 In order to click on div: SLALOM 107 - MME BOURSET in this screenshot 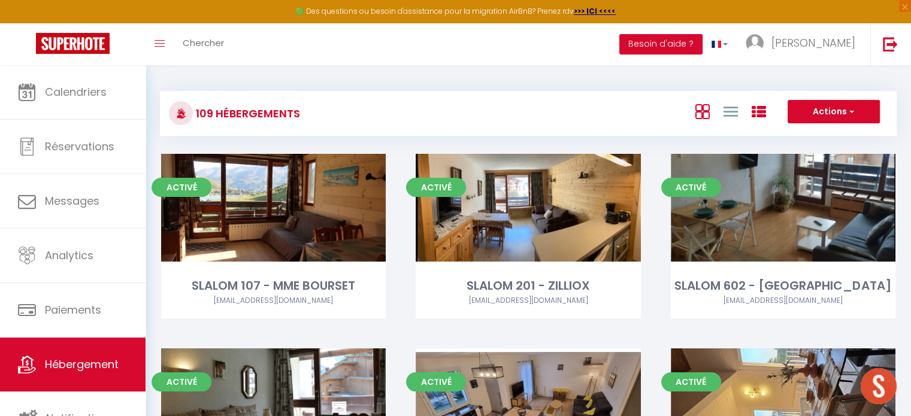, I will do `click(273, 286)`.